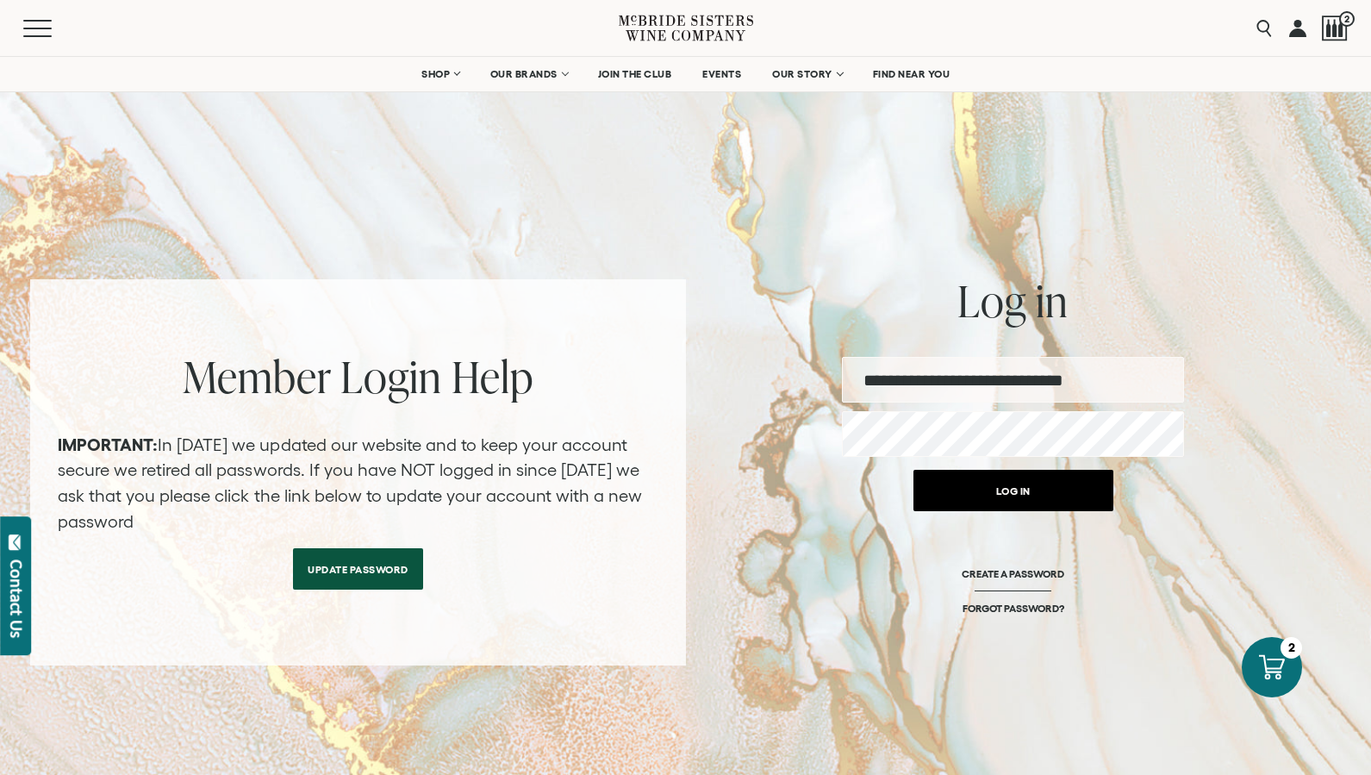  I want to click on strong: IMPORTANT:, so click(108, 445).